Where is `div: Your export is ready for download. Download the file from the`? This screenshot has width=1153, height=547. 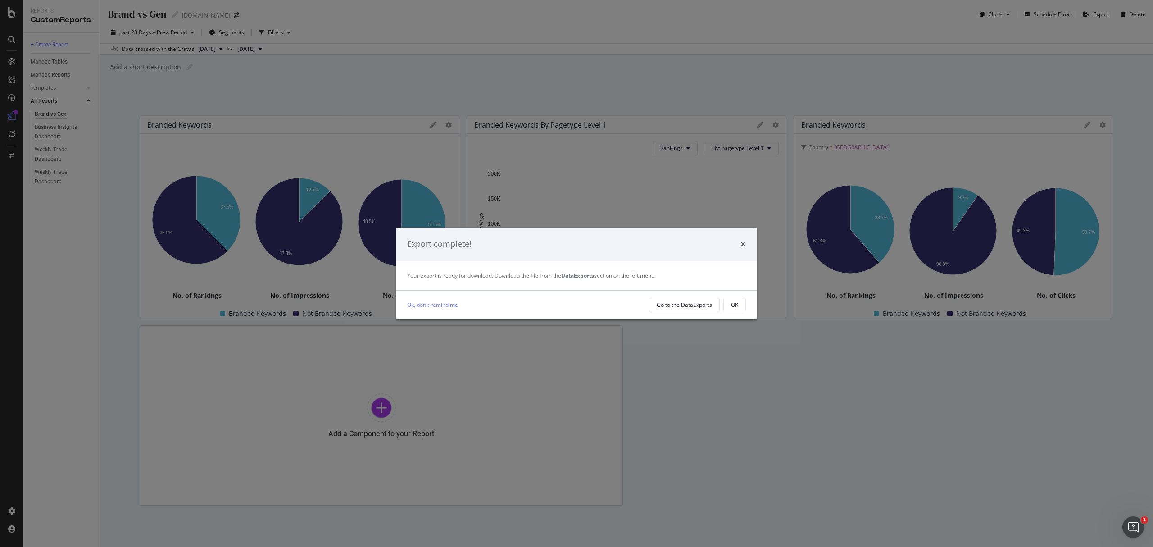
div: Your export is ready for download. Download the file from the is located at coordinates (576, 275).